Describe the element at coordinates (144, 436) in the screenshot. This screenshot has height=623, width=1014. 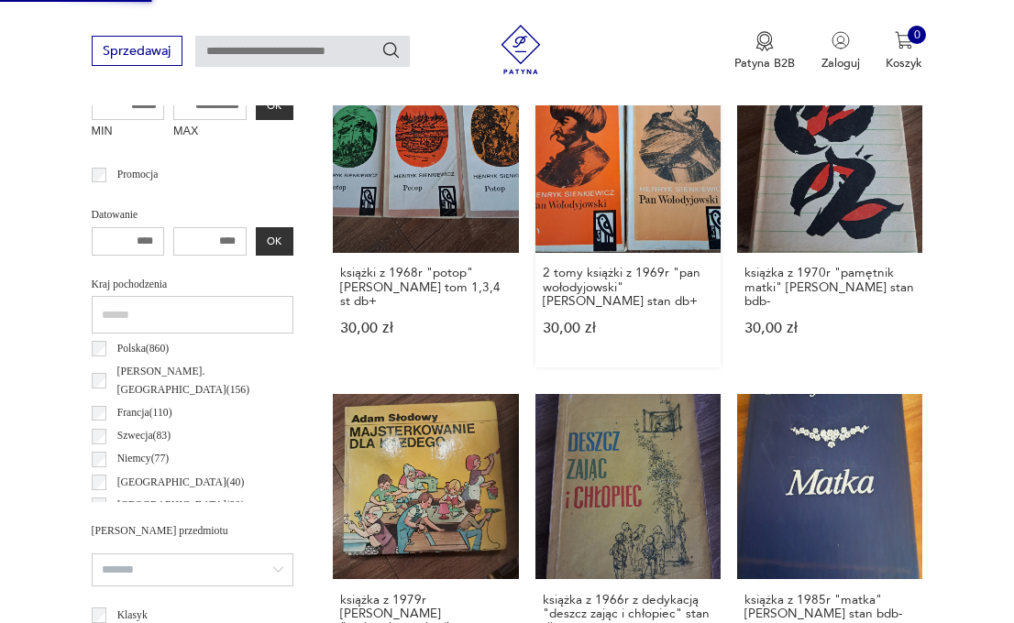
I see `p: Szwecja ( 83 )` at that location.